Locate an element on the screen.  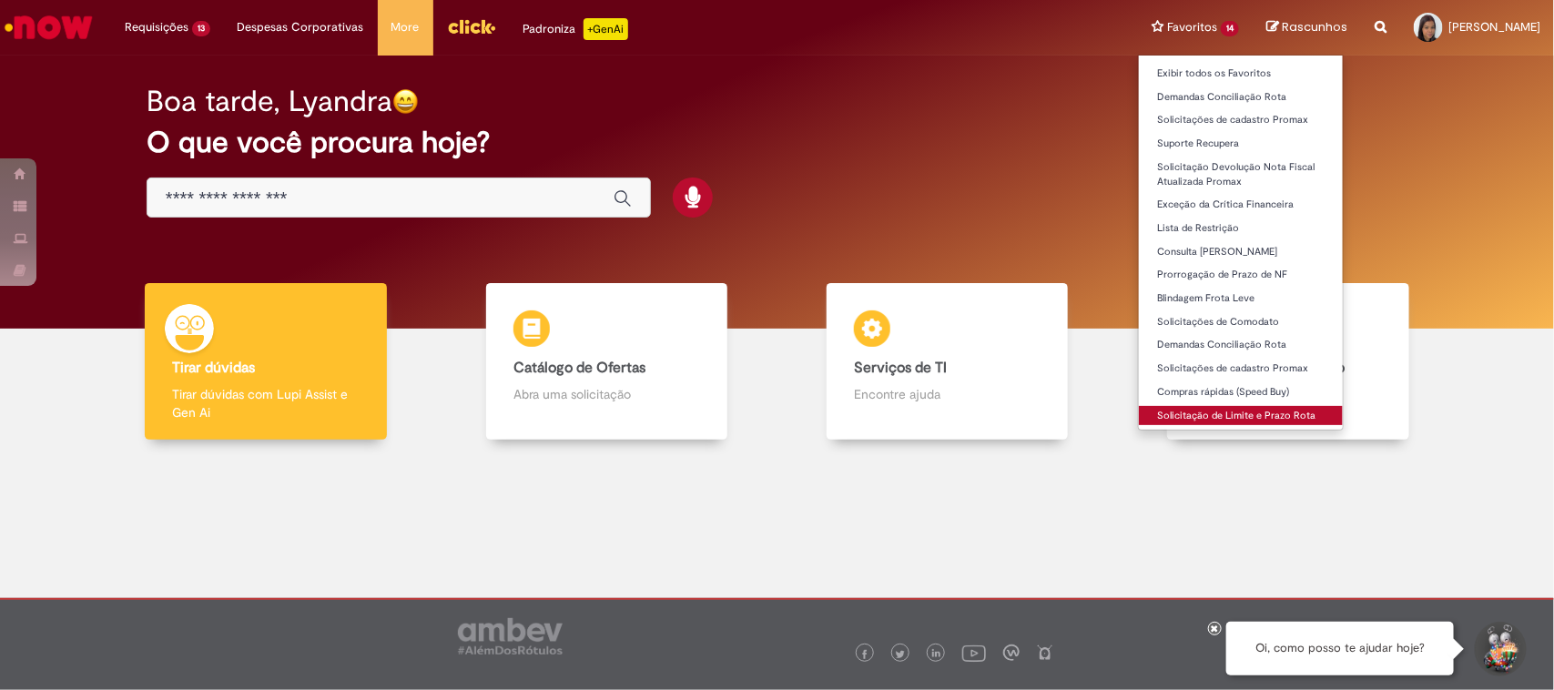
p: Abra uma solicitação is located at coordinates (606, 394).